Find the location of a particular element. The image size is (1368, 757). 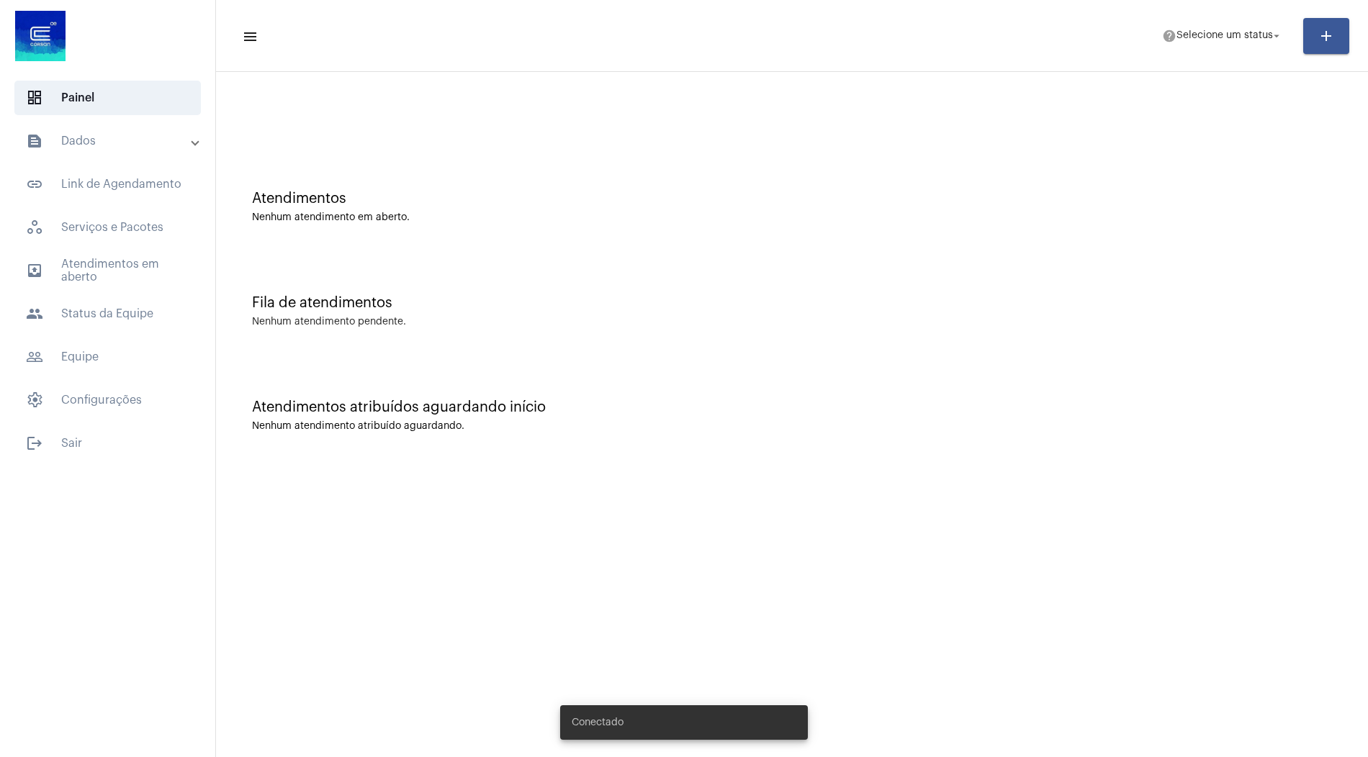

mat-panel-title: Dados is located at coordinates (109, 141).